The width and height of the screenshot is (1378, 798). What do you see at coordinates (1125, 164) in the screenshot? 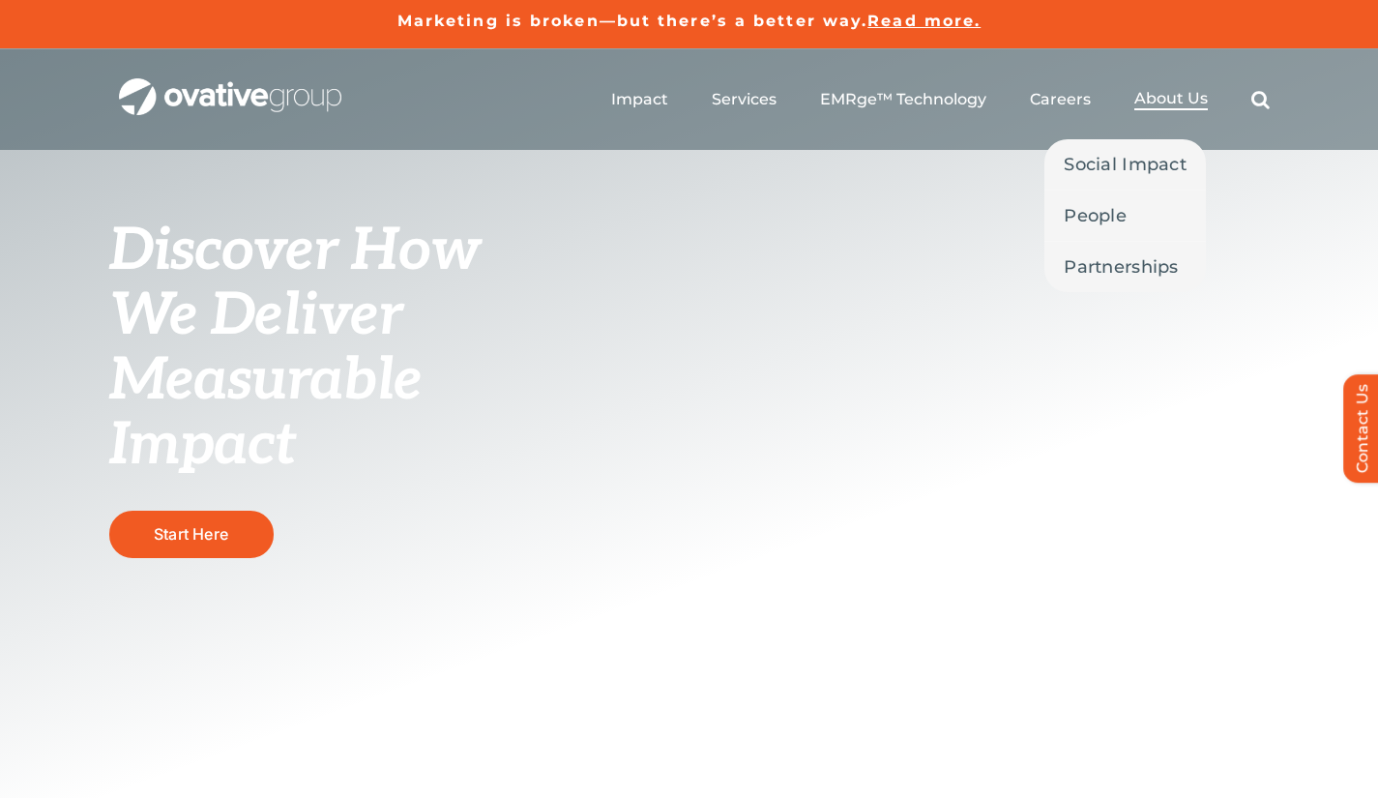
I see `a: Social Impact` at bounding box center [1125, 164].